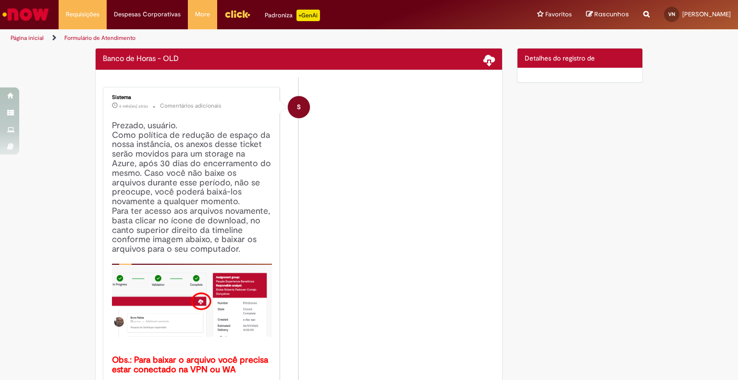 The width and height of the screenshot is (738, 380). Describe the element at coordinates (27, 38) in the screenshot. I see `a: Página inicial` at that location.